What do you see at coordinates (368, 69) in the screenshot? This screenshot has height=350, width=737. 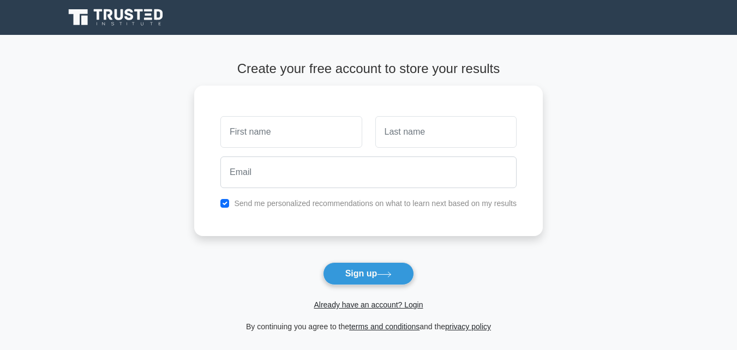 I see `h4: Create your free account to store your results` at bounding box center [368, 69].